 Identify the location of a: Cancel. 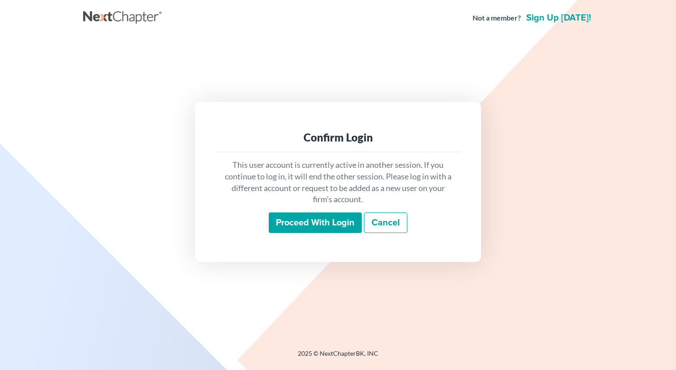
(385, 223).